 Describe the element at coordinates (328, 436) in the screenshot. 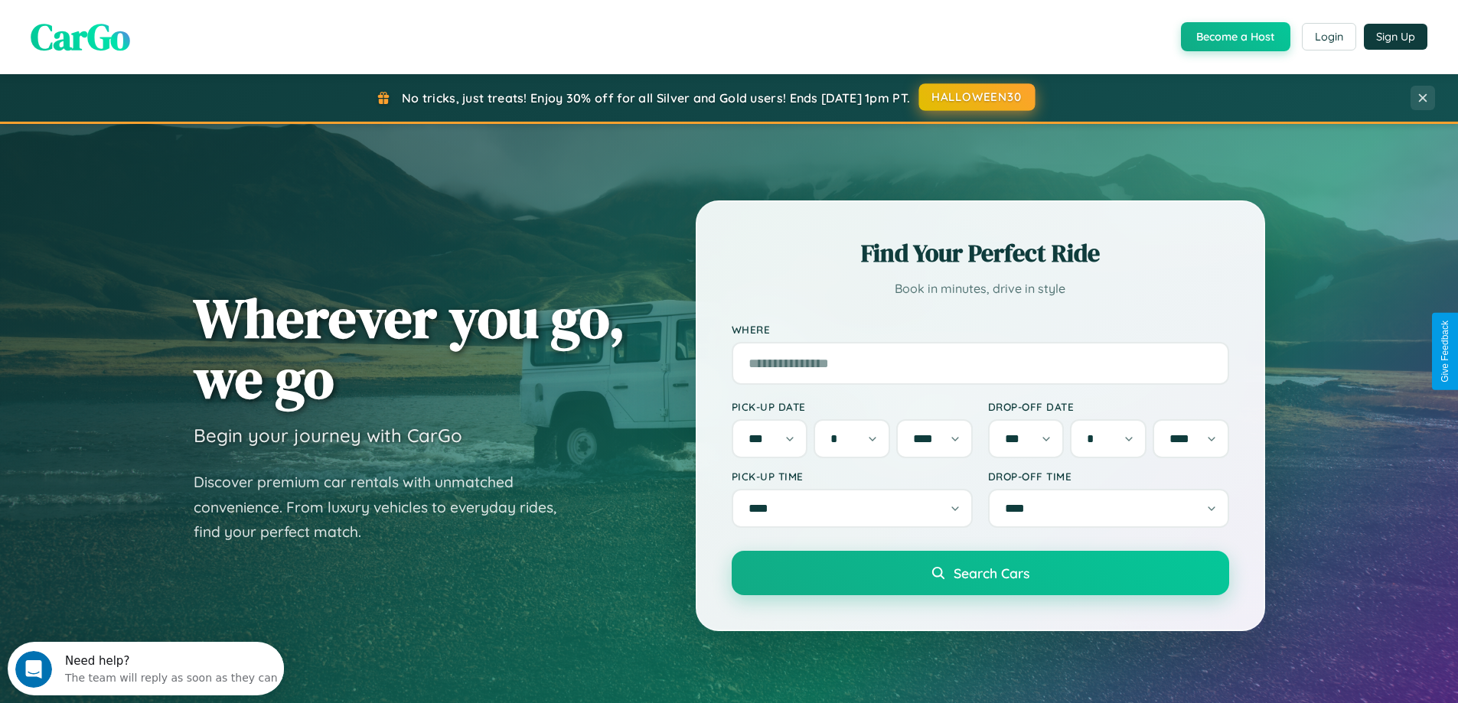

I see `h3: Begin your journey with CarGo` at that location.